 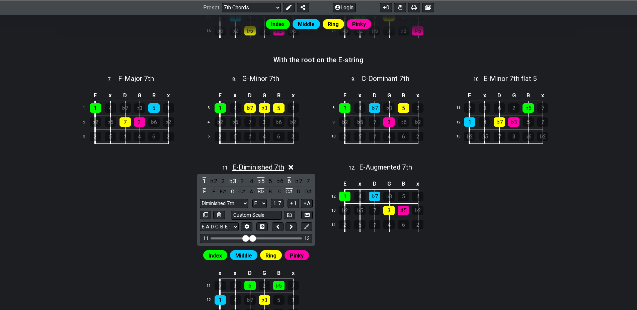 What do you see at coordinates (87, 137) in the screenshot?
I see `td: 3` at bounding box center [87, 137].